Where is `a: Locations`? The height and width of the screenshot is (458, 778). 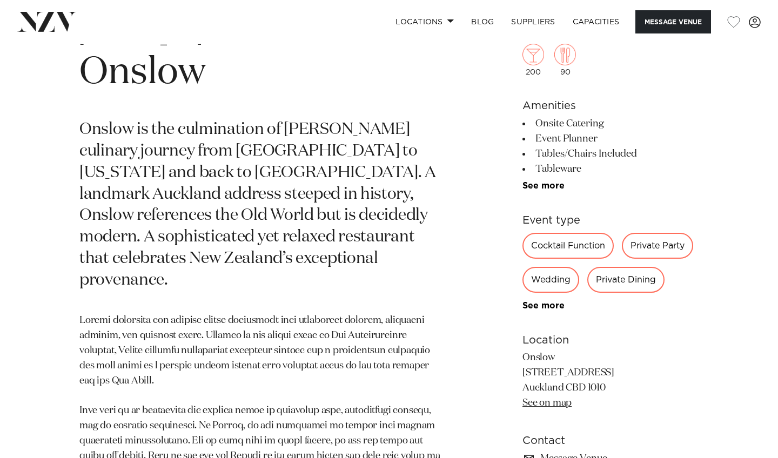
a: Locations is located at coordinates (425, 22).